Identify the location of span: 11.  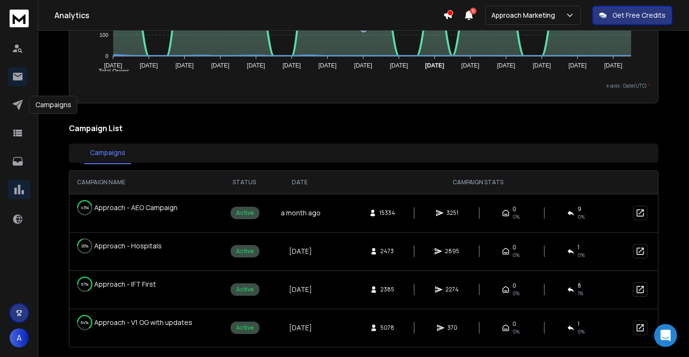
(473, 11).